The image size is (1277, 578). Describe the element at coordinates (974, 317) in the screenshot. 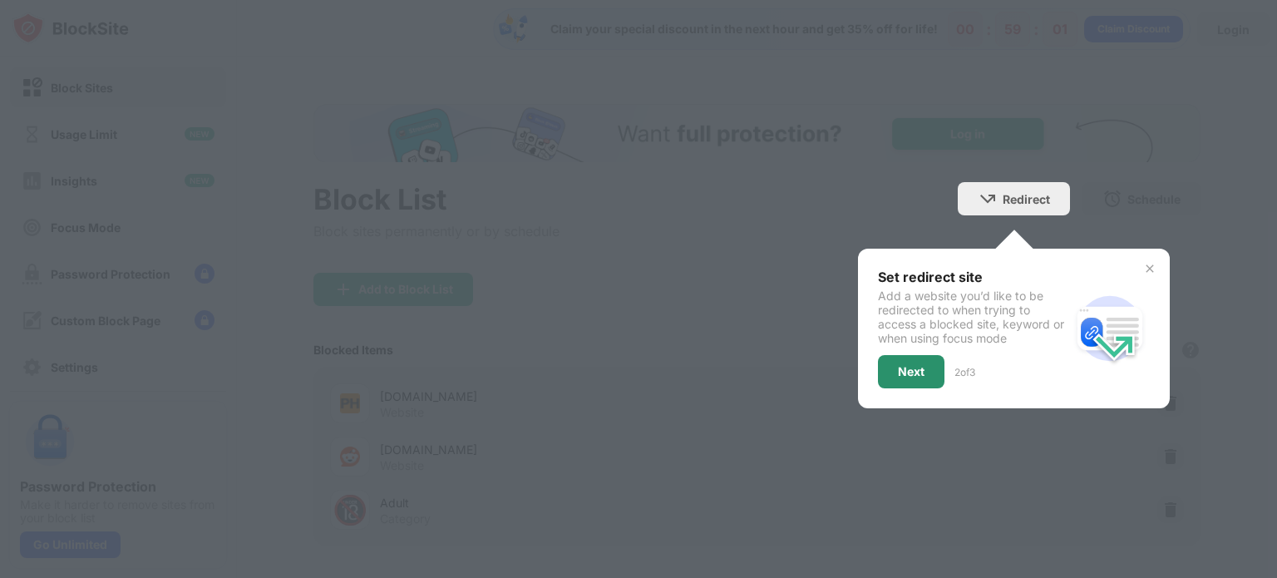

I see `div: Add a website you’d like to be redirected to when trying to access a blocked site, keyword or whe...` at that location.